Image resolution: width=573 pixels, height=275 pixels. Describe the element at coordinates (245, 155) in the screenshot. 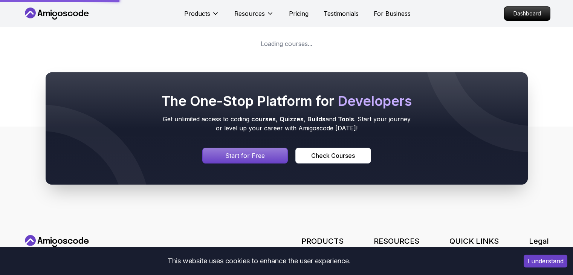

I see `a: Signin page` at that location.